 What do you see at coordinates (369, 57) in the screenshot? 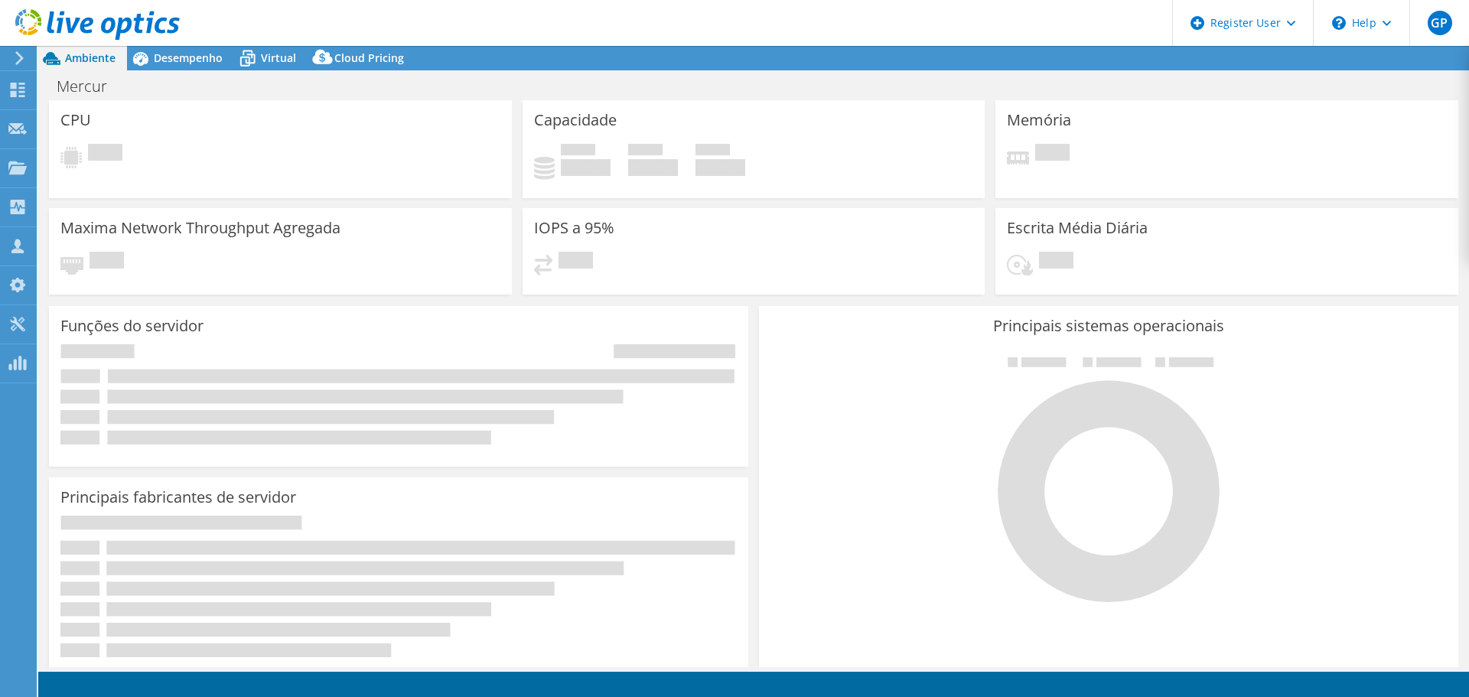
I see `span: Cloud Pricing` at bounding box center [369, 57].